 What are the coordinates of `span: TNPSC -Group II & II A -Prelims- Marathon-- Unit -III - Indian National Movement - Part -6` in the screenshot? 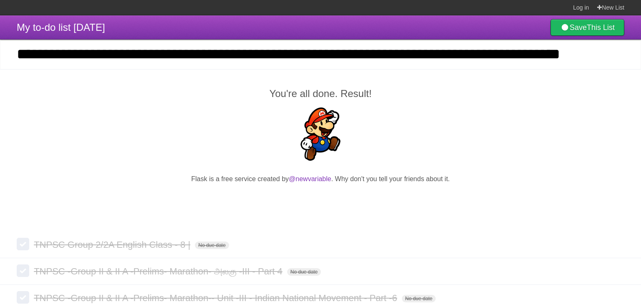 It's located at (216, 298).